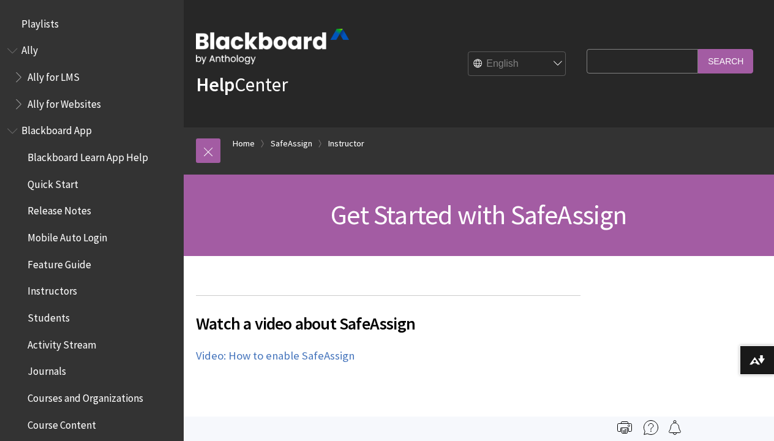 The width and height of the screenshot is (774, 441). What do you see at coordinates (275, 356) in the screenshot?
I see `a: Video: How to enable SafeAssign` at bounding box center [275, 356].